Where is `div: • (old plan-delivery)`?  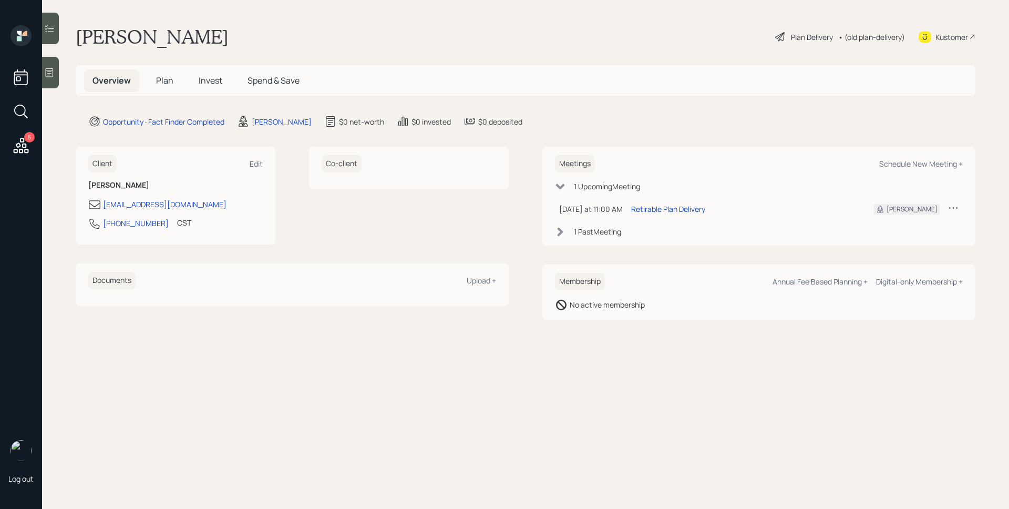
div: • (old plan-delivery) is located at coordinates (872, 37).